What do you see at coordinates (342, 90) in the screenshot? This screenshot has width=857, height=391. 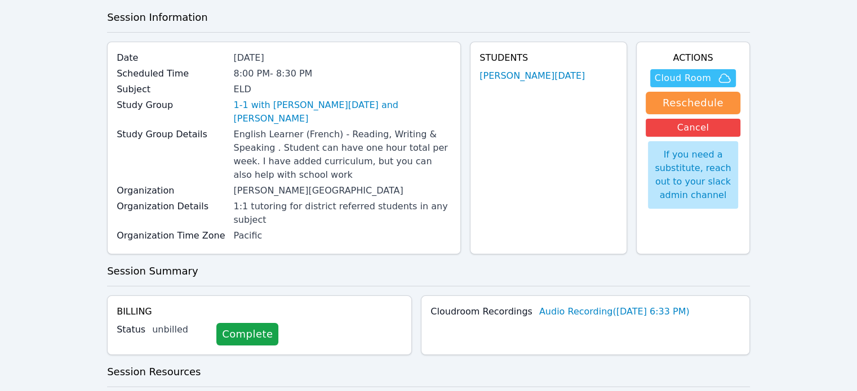 I see `div: ELD` at bounding box center [342, 90].